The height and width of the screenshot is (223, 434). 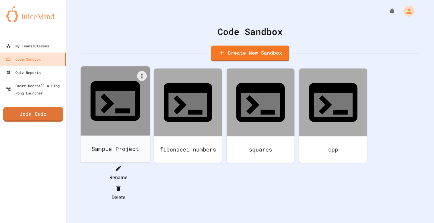 What do you see at coordinates (333, 149) in the screenshot?
I see `div: cpp` at bounding box center [333, 149].